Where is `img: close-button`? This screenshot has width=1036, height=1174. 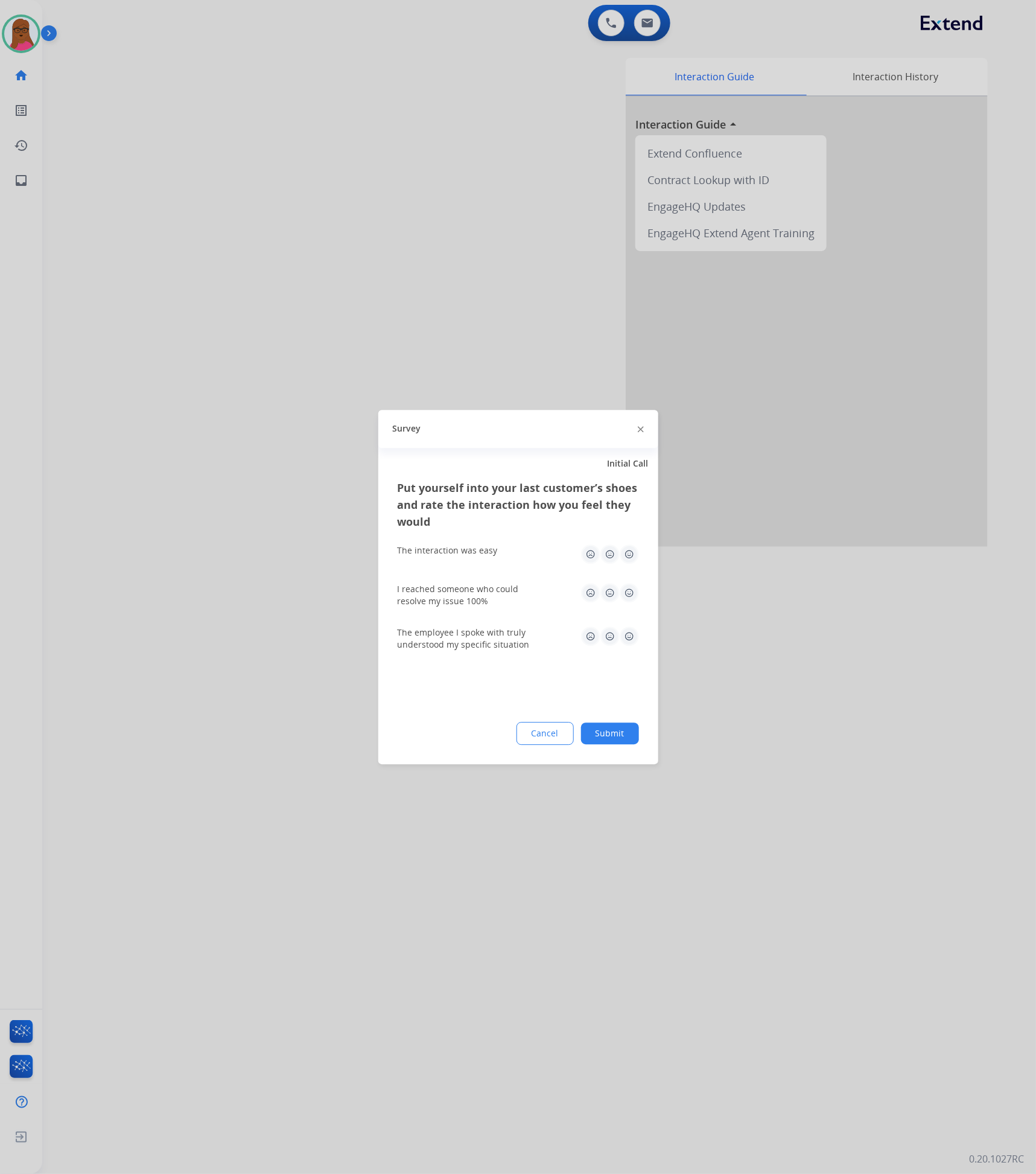
img: close-button is located at coordinates (640, 430).